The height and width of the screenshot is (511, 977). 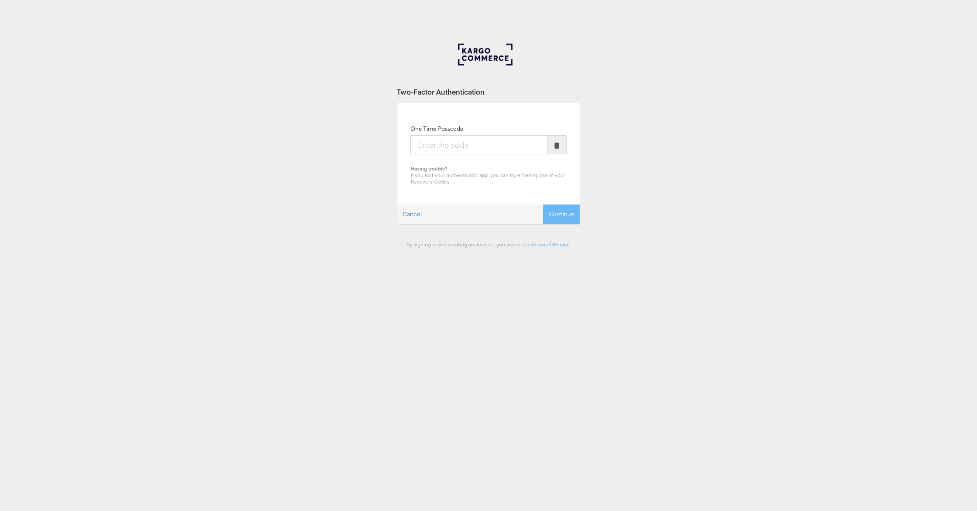 I want to click on label: One Time Passcode, so click(x=437, y=129).